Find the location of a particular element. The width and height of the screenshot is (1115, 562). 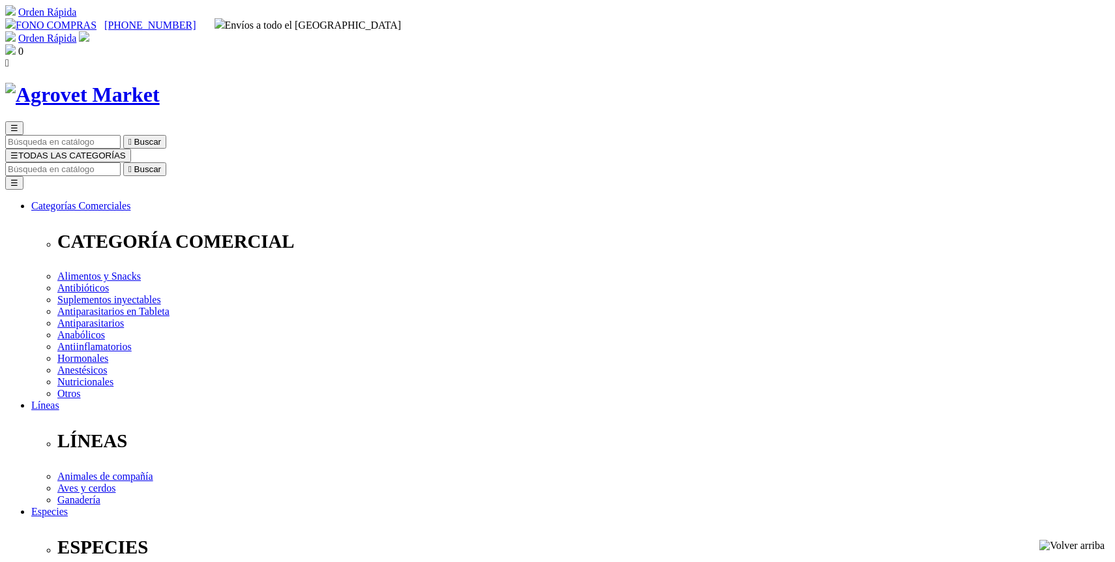

p: ESPECIES is located at coordinates (584, 547).